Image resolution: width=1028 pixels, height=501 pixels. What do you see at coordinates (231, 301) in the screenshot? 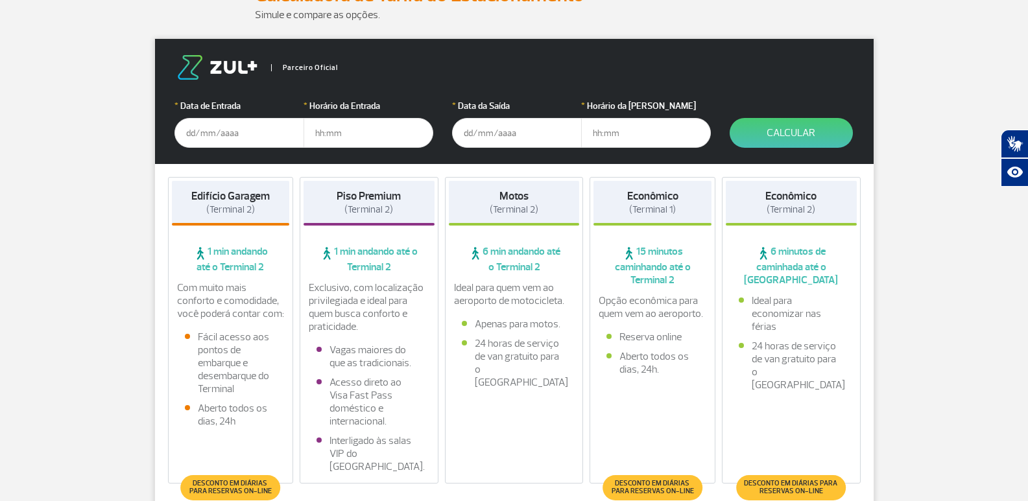
I see `p: Com muito mais conforto e comodidade, você poderá contar com:` at bounding box center [231, 301].